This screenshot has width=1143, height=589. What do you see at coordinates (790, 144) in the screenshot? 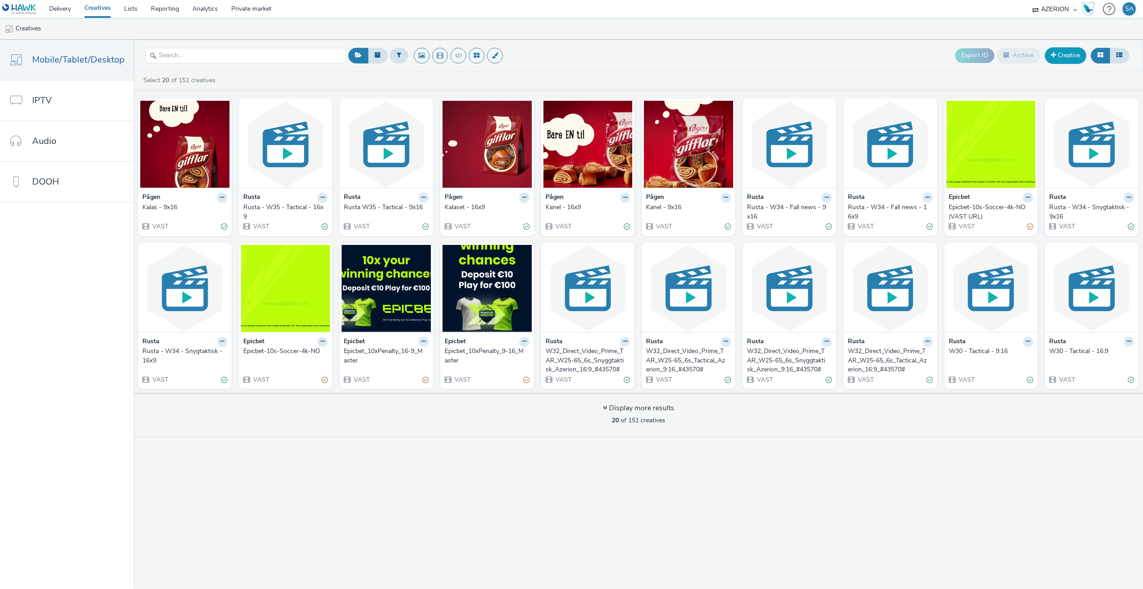
I see `img: Rusta - W34 - Fall news - 9x16 visual` at bounding box center [790, 144].